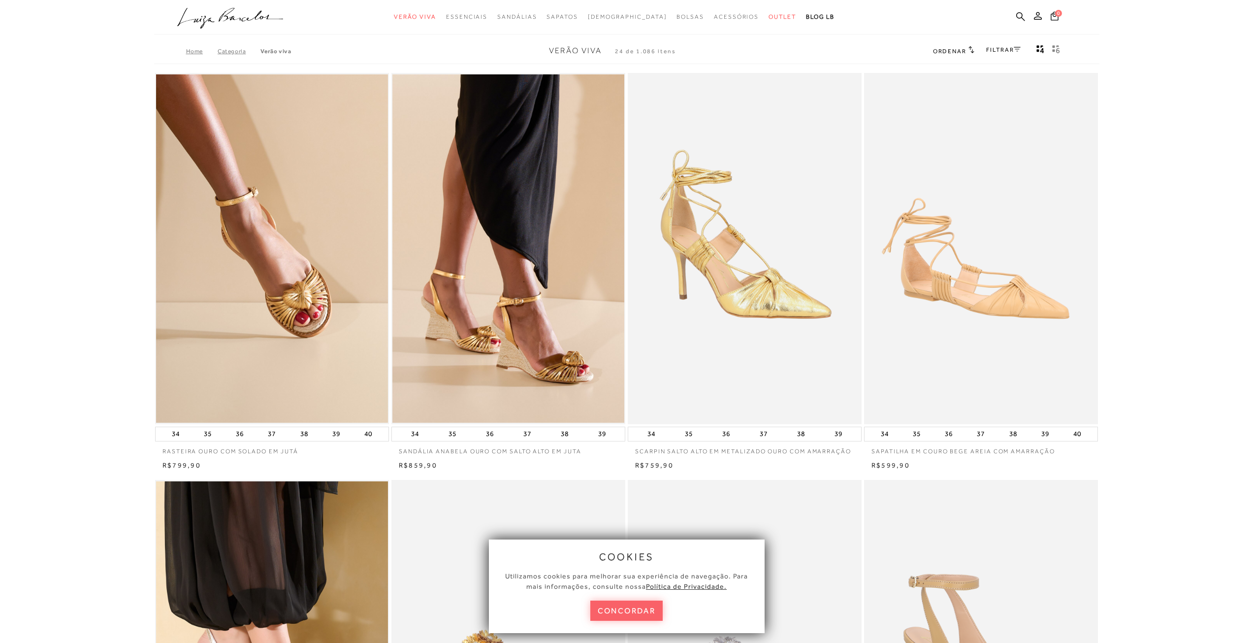 The height and width of the screenshot is (643, 1253). What do you see at coordinates (1040, 51) in the screenshot?
I see `button: Mostrar 4 produtos por linha` at bounding box center [1040, 51].